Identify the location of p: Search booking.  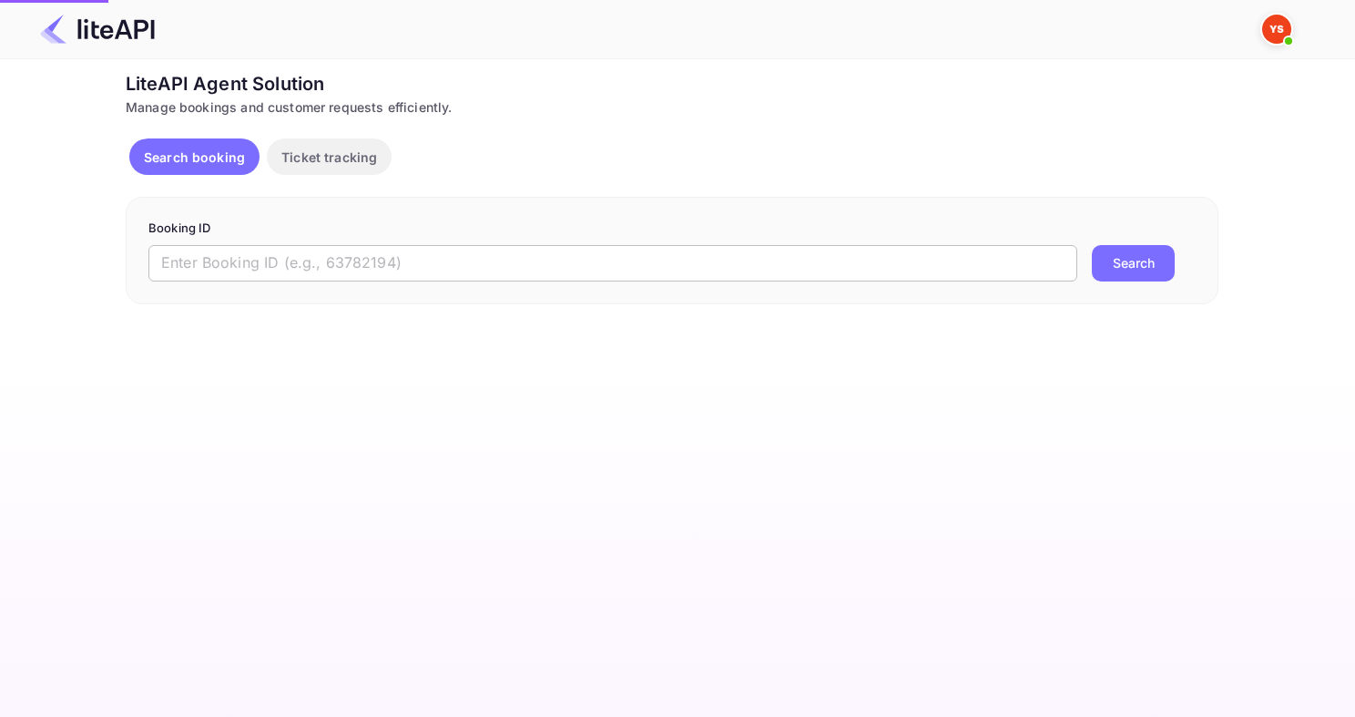
(194, 157).